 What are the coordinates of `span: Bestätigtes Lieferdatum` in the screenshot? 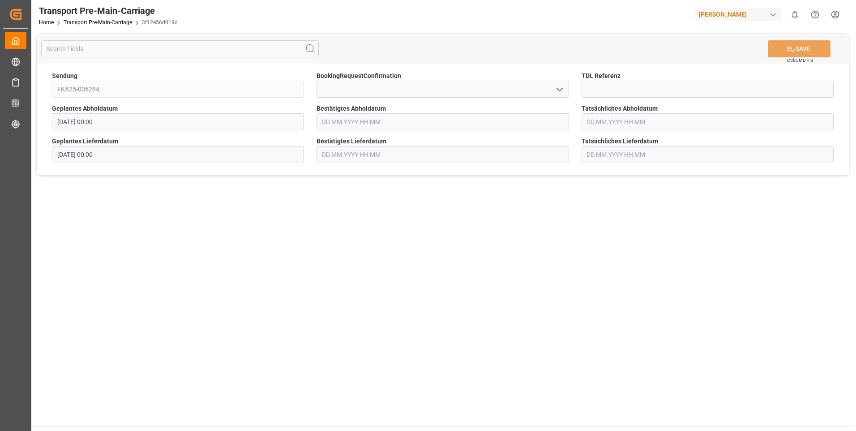 It's located at (351, 141).